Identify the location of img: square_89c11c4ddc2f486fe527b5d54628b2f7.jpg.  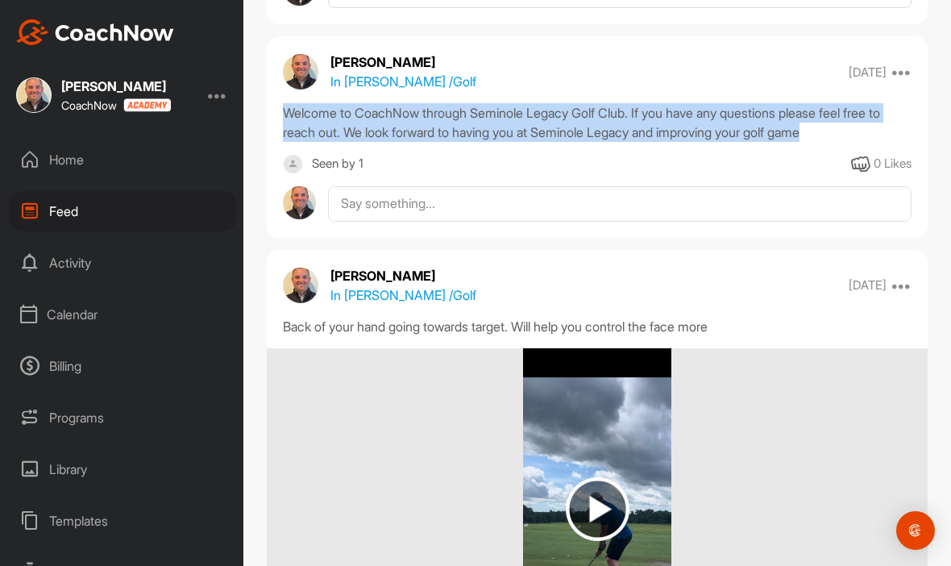
(34, 95).